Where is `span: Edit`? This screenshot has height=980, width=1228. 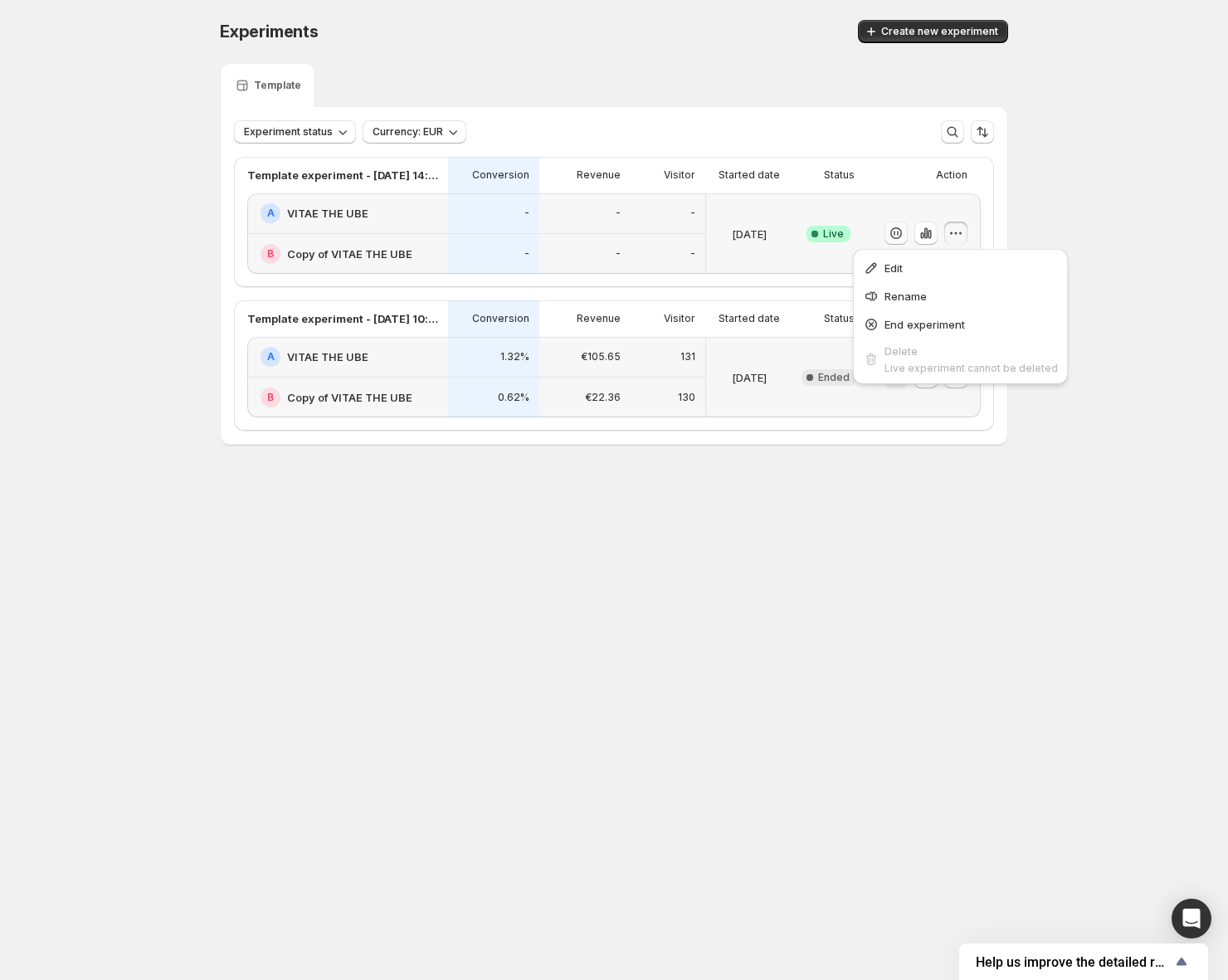
span: Edit is located at coordinates (893, 268).